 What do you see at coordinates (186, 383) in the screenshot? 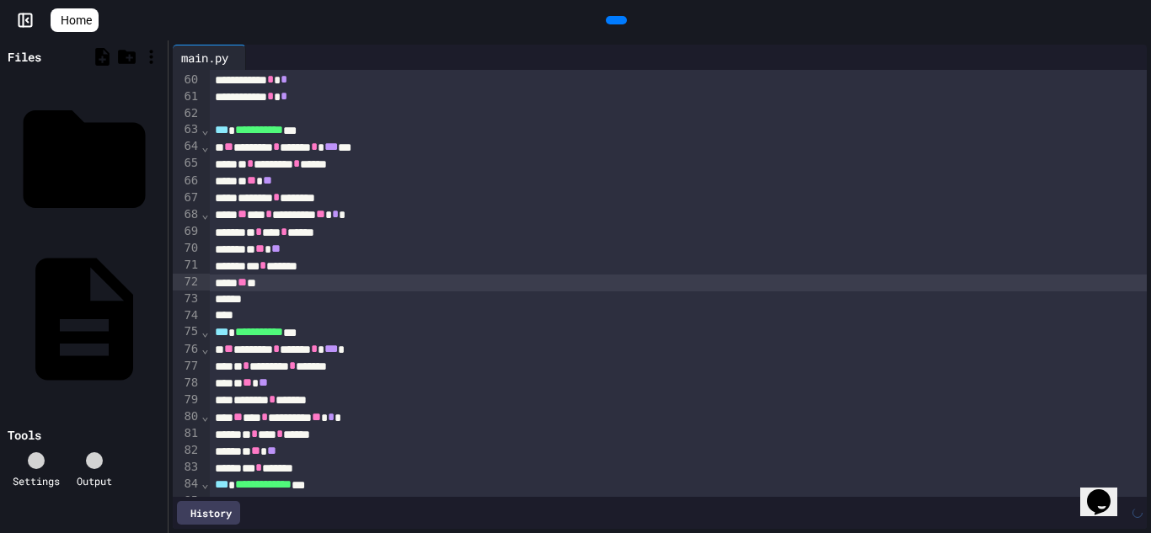
I see `div: 78` at bounding box center [186, 383].